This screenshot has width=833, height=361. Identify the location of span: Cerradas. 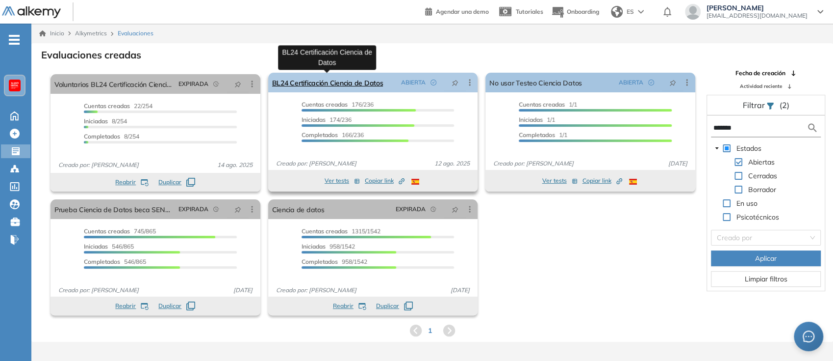
(763, 176).